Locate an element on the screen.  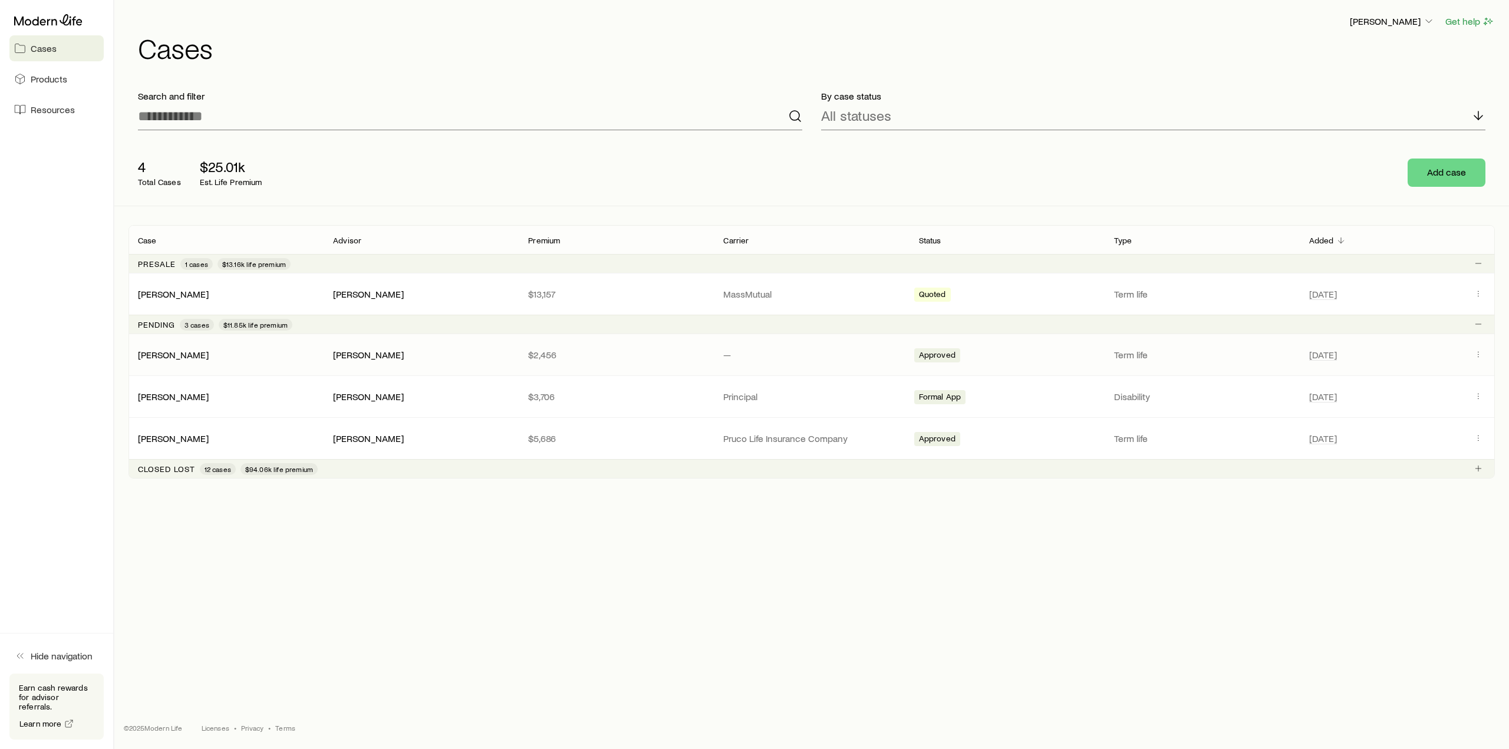
p: Pending is located at coordinates (156, 325).